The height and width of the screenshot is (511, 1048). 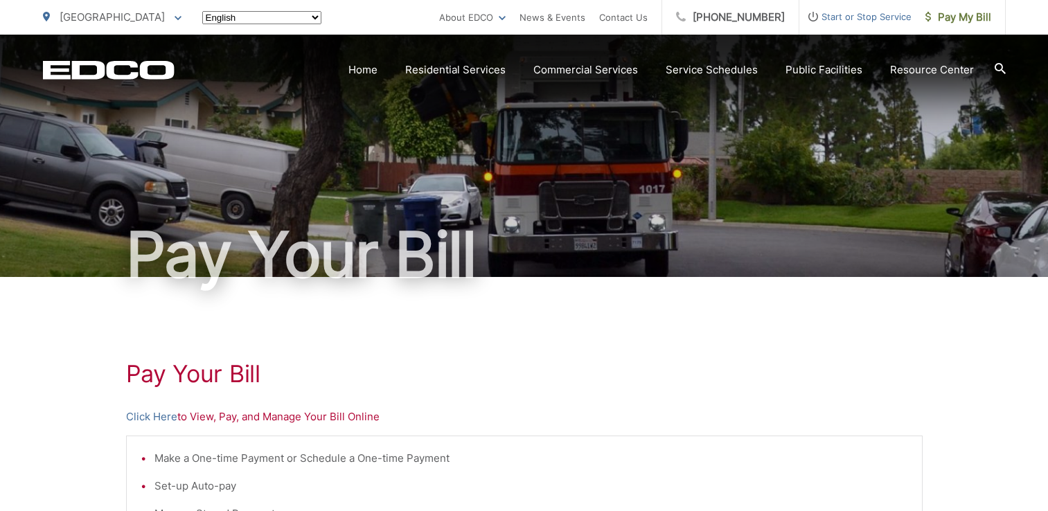 I want to click on a: Commercial Services, so click(x=585, y=70).